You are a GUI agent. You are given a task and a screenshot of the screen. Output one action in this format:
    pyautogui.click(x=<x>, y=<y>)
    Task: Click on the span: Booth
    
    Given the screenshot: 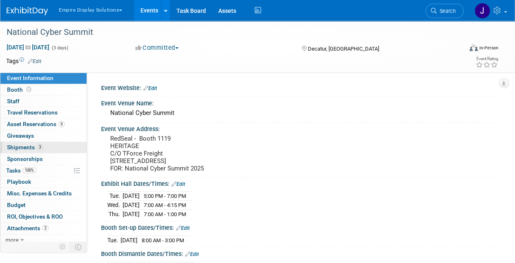 What is the action you would take?
    pyautogui.click(x=20, y=89)
    